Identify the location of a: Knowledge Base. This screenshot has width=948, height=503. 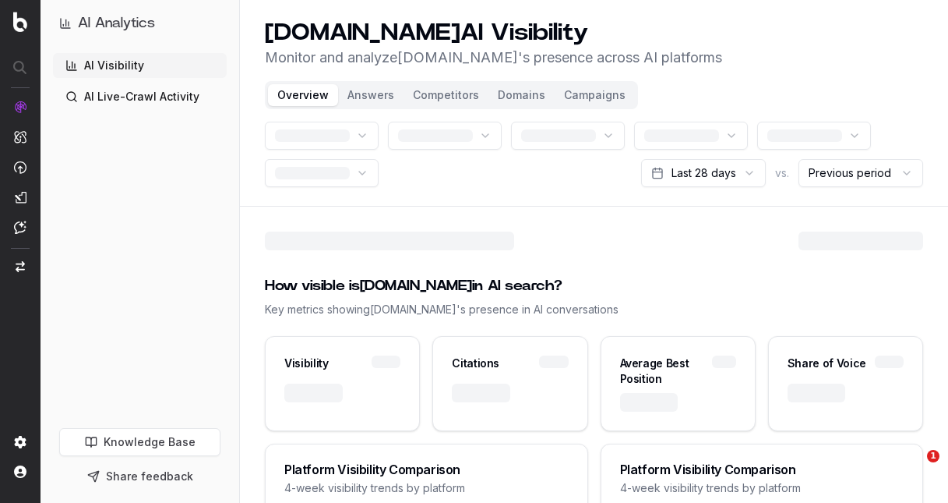
(140, 442).